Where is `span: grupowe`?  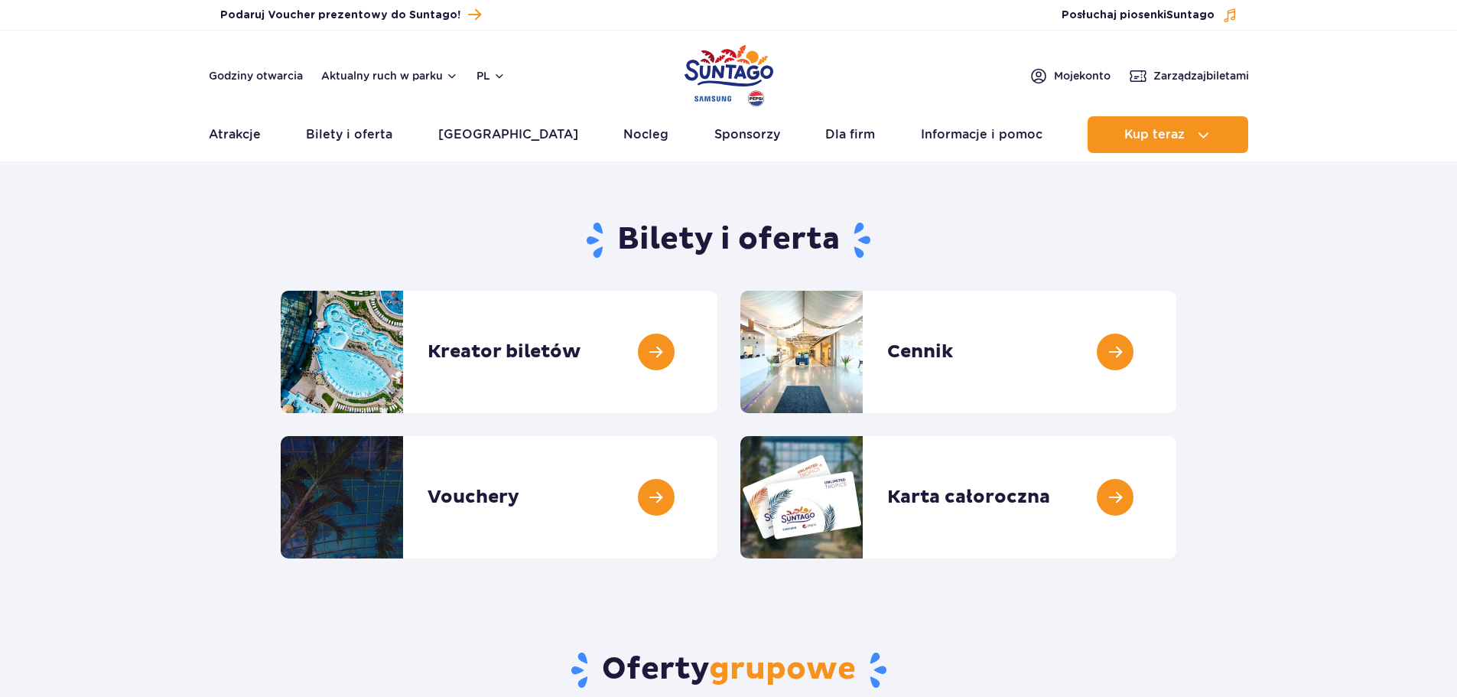 span: grupowe is located at coordinates (782, 669).